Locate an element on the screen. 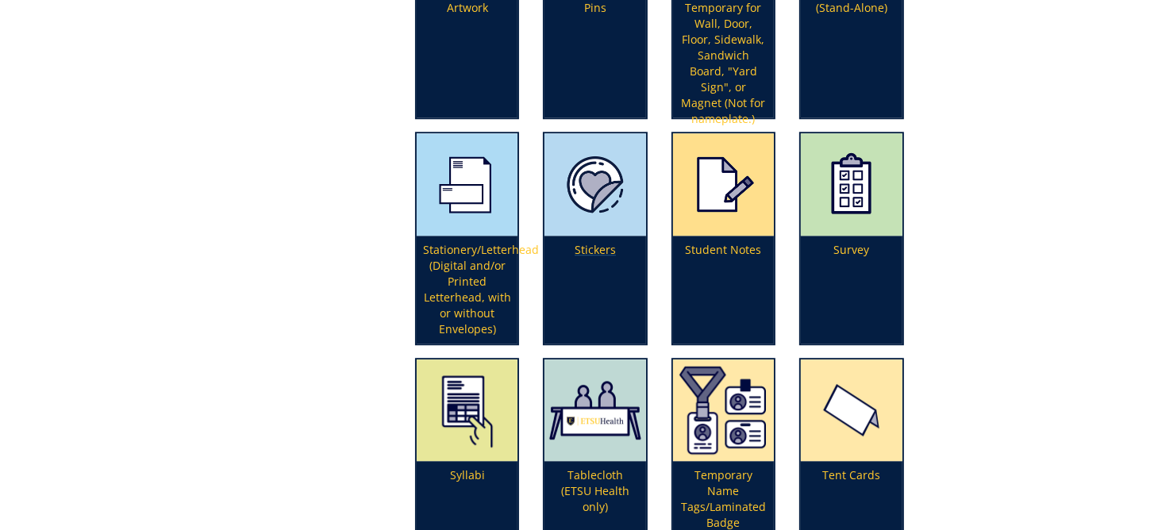  a: Survey is located at coordinates (851, 238).